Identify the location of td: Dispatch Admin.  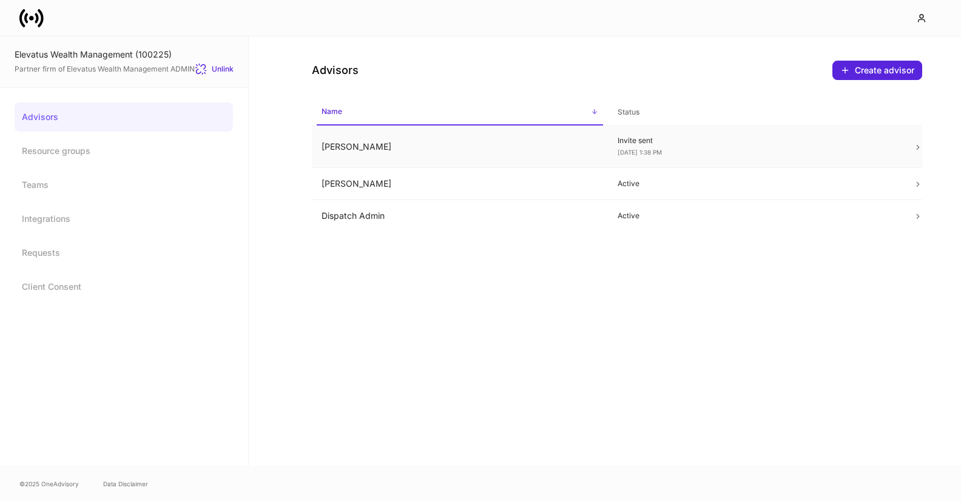
(460, 216).